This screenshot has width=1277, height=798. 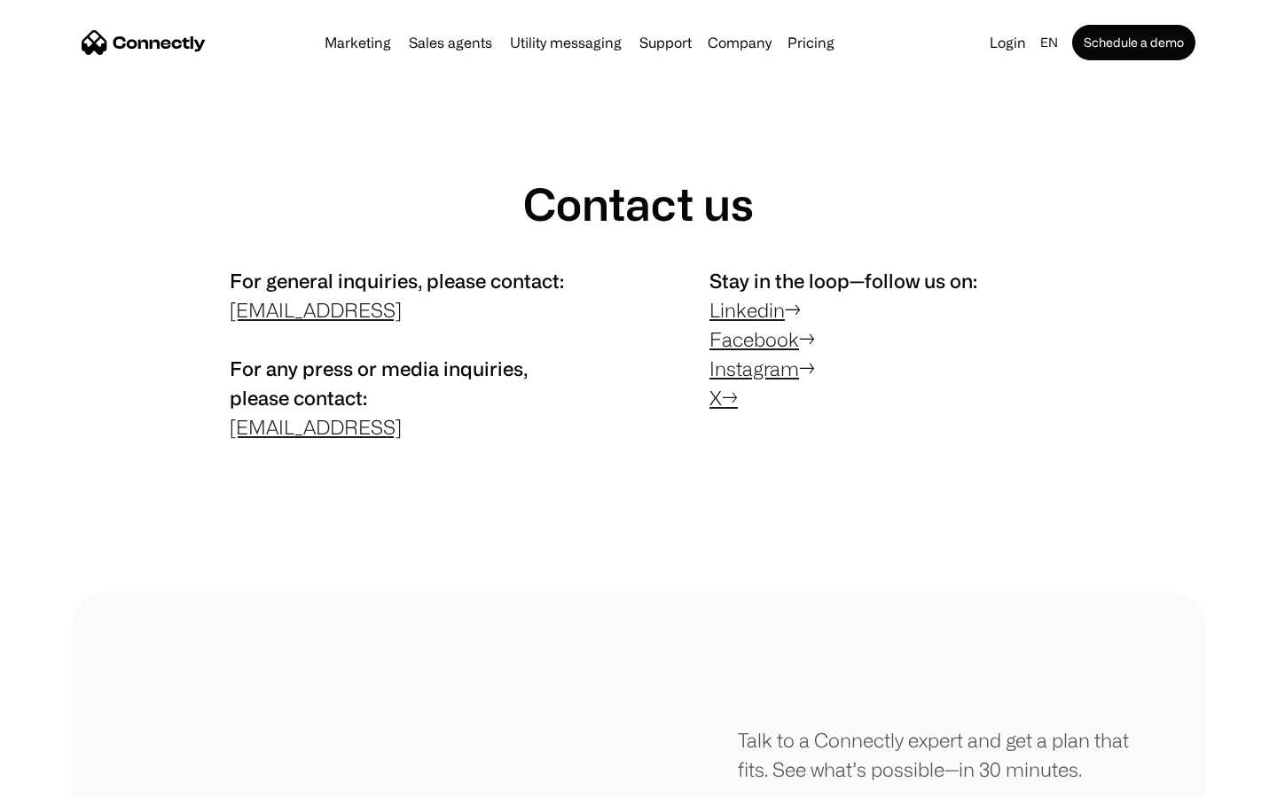 What do you see at coordinates (665, 43) in the screenshot?
I see `a: Support` at bounding box center [665, 43].